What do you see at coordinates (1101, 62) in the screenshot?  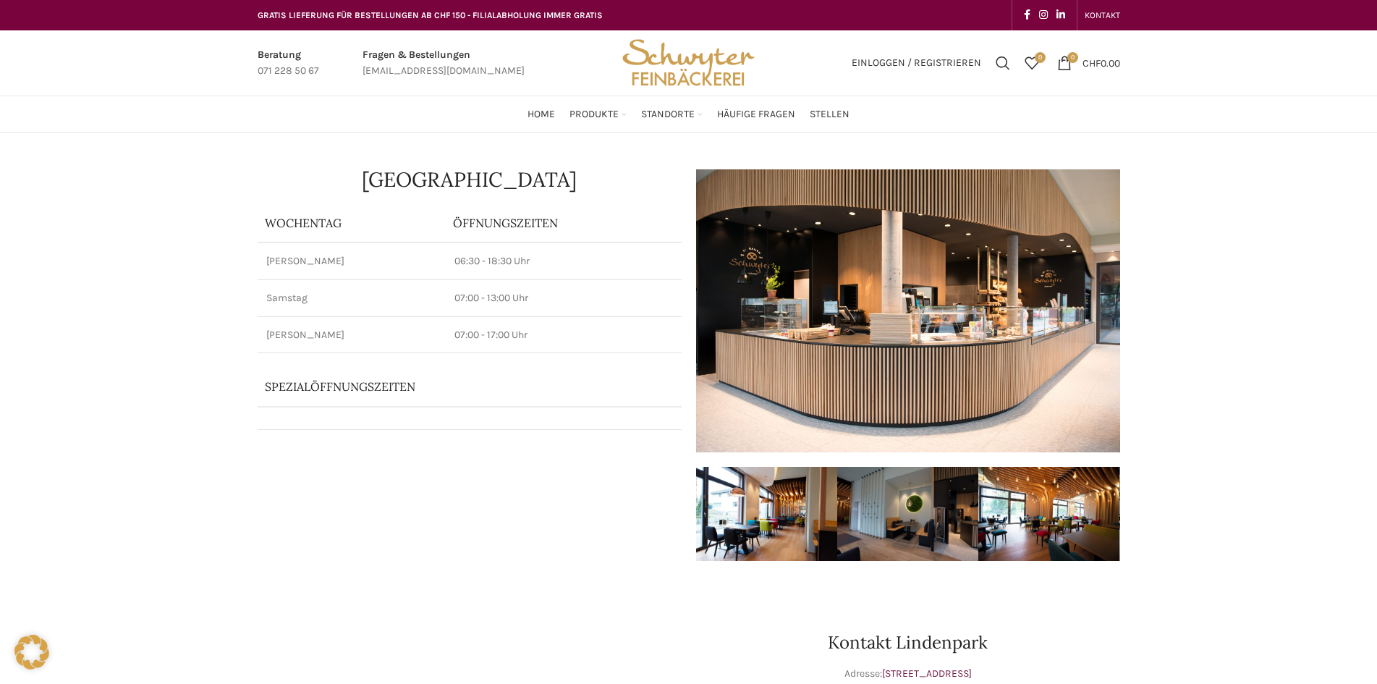 I see `bdi: 0.00` at bounding box center [1101, 62].